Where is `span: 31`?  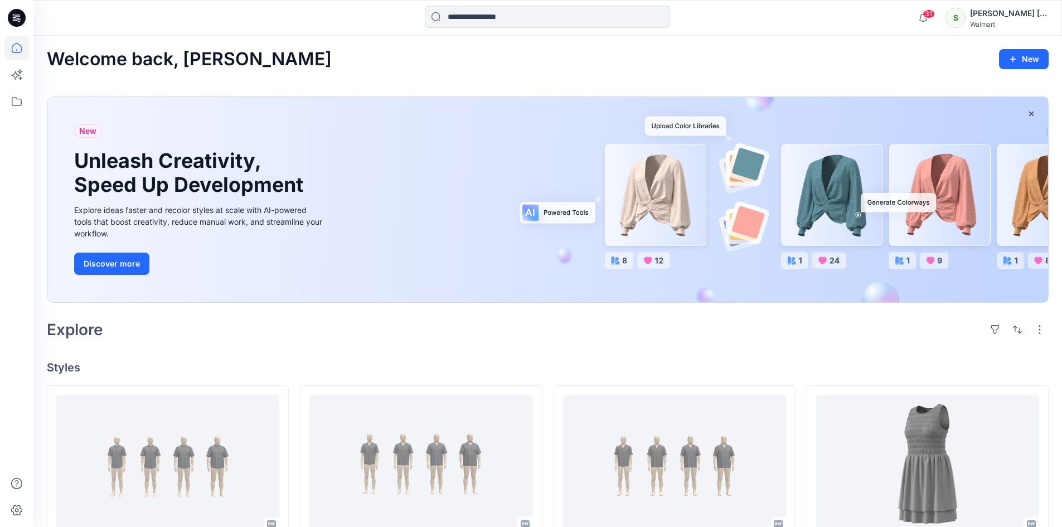 span: 31 is located at coordinates (929, 14).